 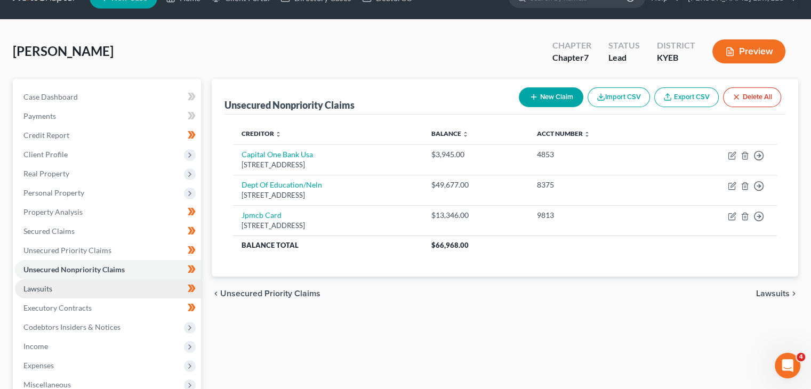 I want to click on span: Executory Contracts, so click(x=58, y=308).